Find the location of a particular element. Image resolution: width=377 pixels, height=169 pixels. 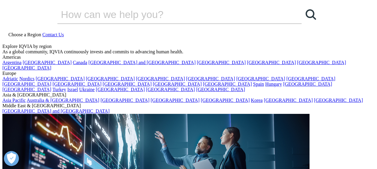

a: Search is located at coordinates (311, 14).